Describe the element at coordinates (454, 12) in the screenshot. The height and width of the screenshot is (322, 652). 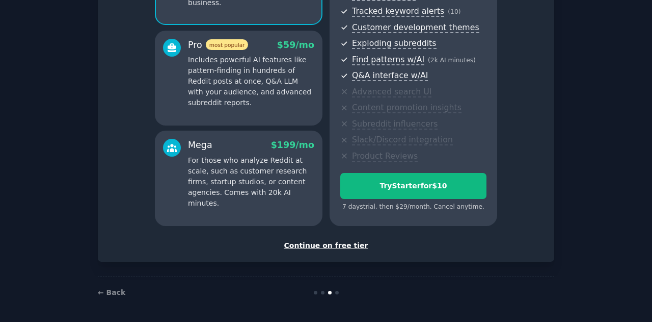
I see `span: ( 10 )` at that location.